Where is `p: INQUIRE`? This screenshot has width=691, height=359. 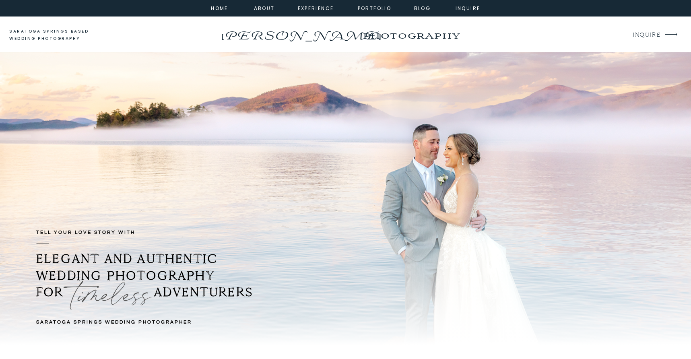
p: INQUIRE is located at coordinates (646, 35).